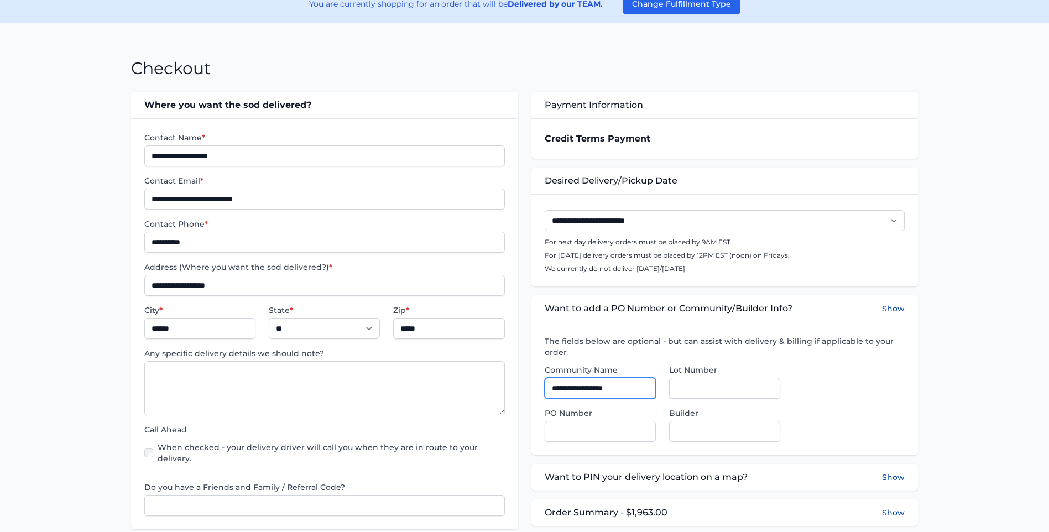 The image size is (1049, 532). I want to click on label: Builder, so click(725, 413).